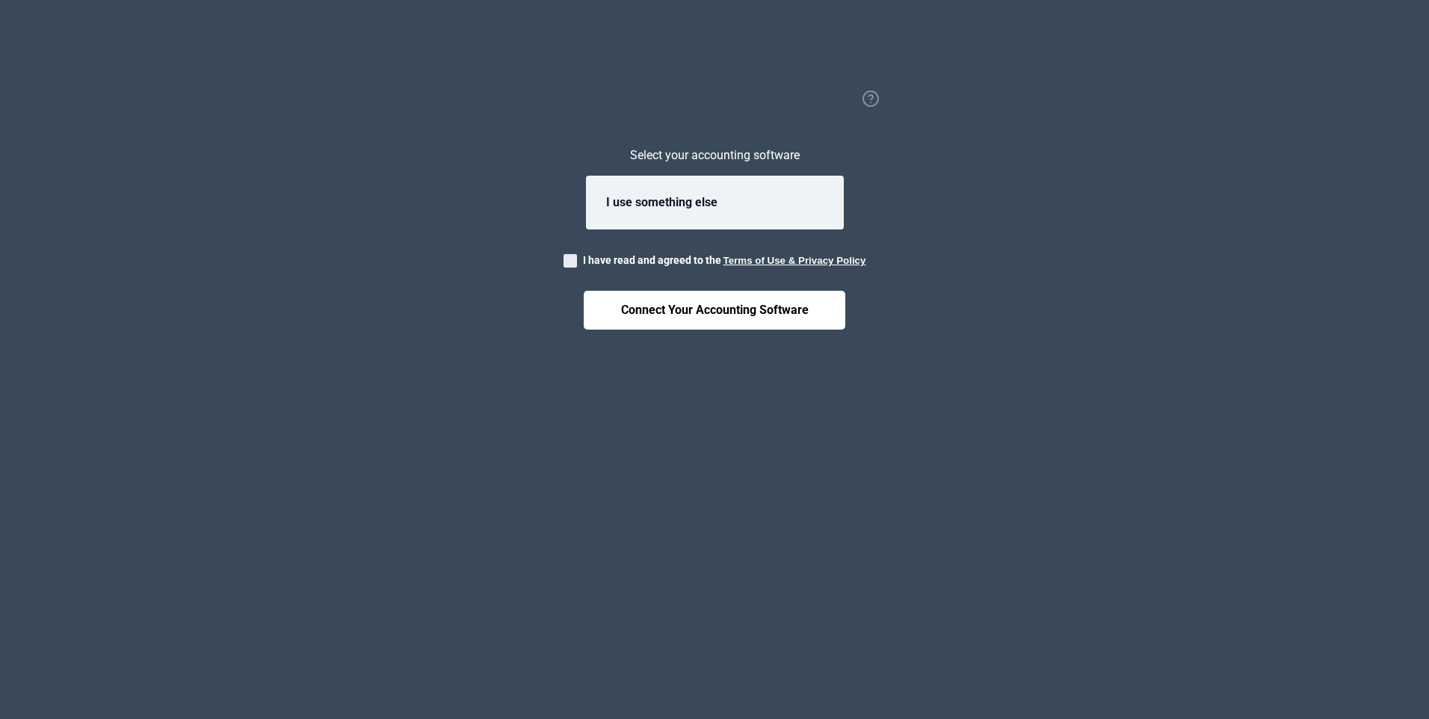 The height and width of the screenshot is (719, 1429). What do you see at coordinates (795, 260) in the screenshot?
I see `button: I have read and agreed to the` at bounding box center [795, 260].